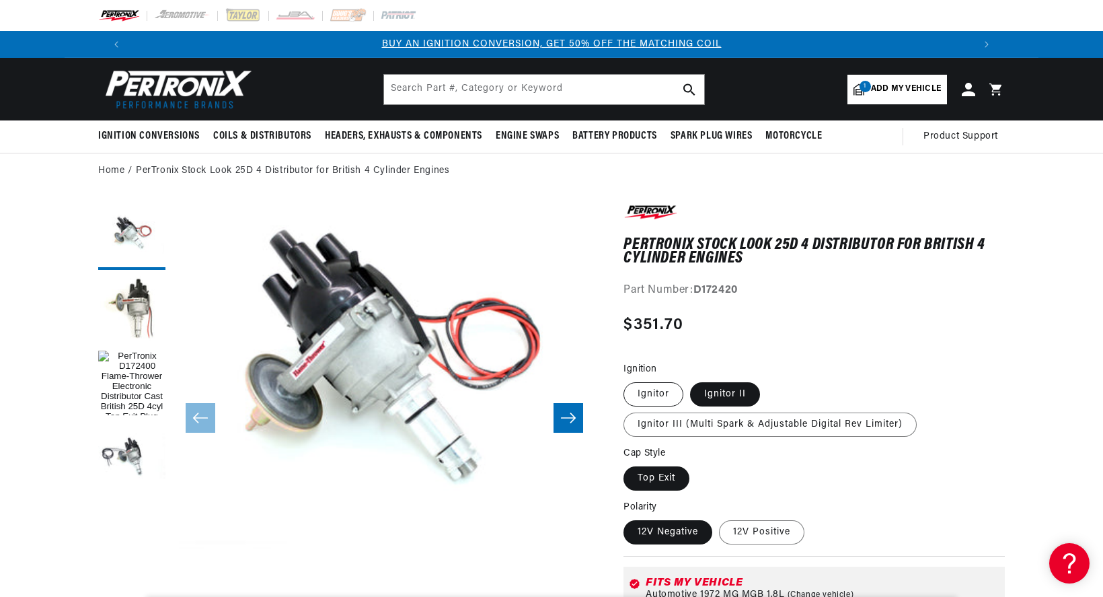 The height and width of the screenshot is (597, 1103). What do you see at coordinates (152, 136) in the screenshot?
I see `summary: Ignition Conversions` at bounding box center [152, 136].